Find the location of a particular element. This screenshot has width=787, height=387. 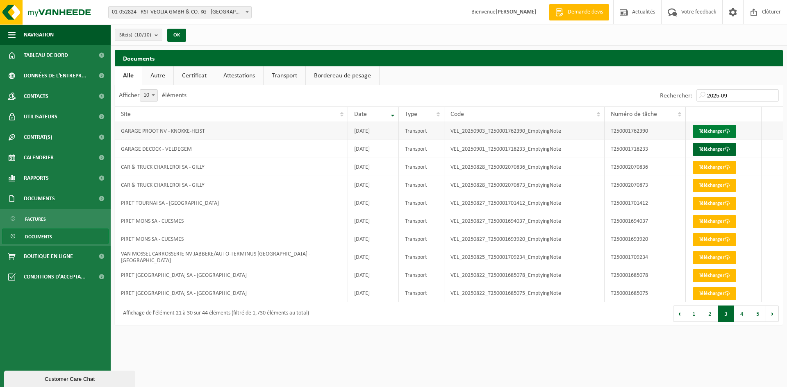

span: Site is located at coordinates (126, 114).